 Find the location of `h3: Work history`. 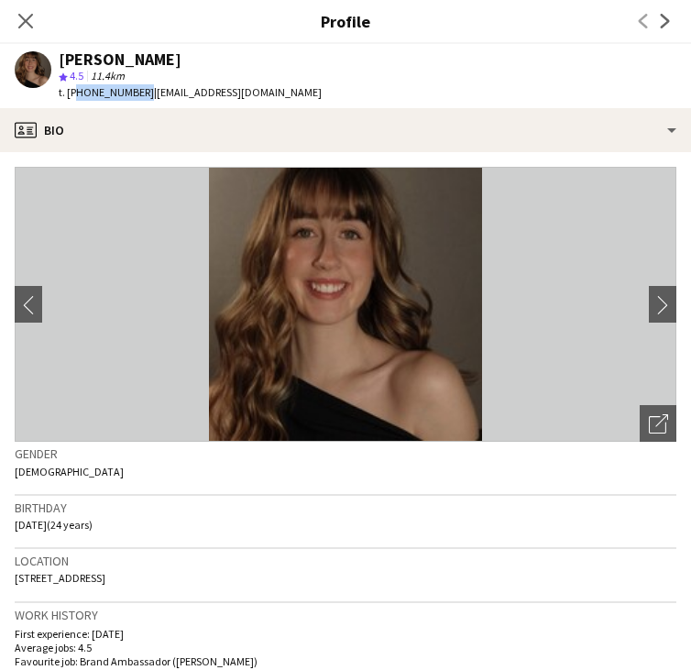

h3: Work history is located at coordinates (346, 615).